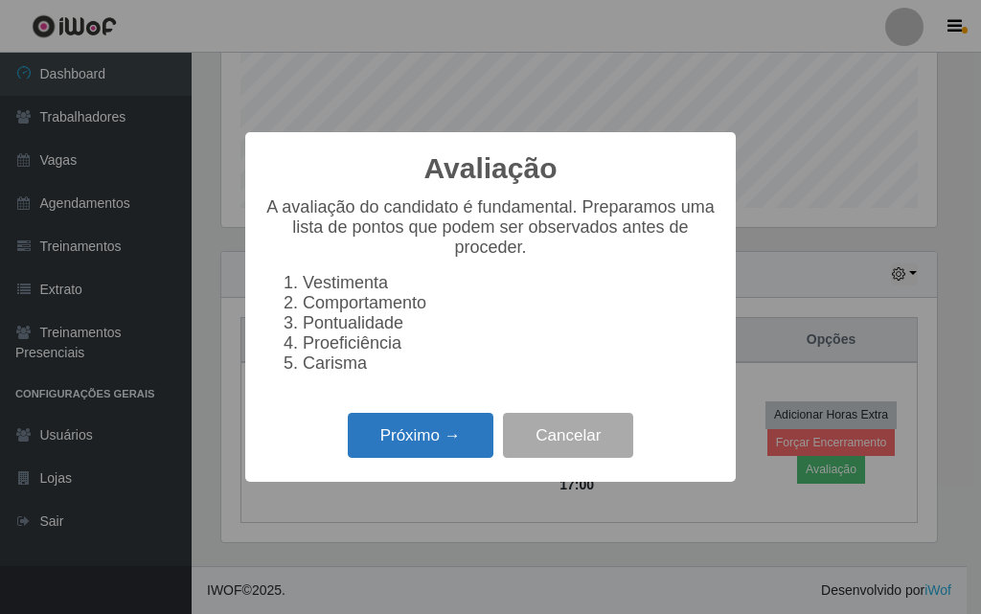  Describe the element at coordinates (491, 169) in the screenshot. I see `h2: Avaliação` at that location.